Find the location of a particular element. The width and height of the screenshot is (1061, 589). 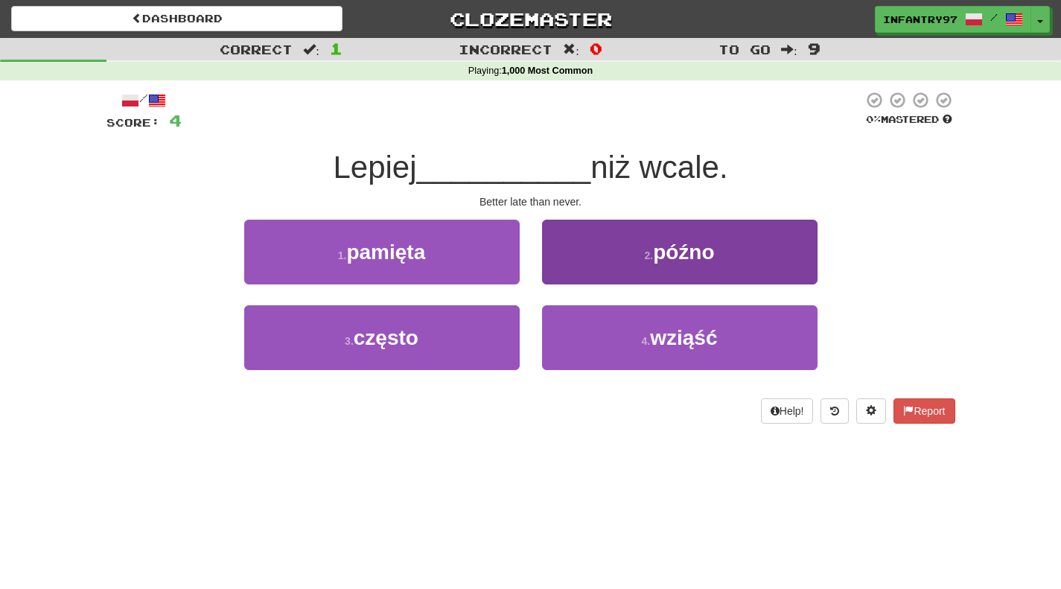

span: Score: is located at coordinates (133, 122).